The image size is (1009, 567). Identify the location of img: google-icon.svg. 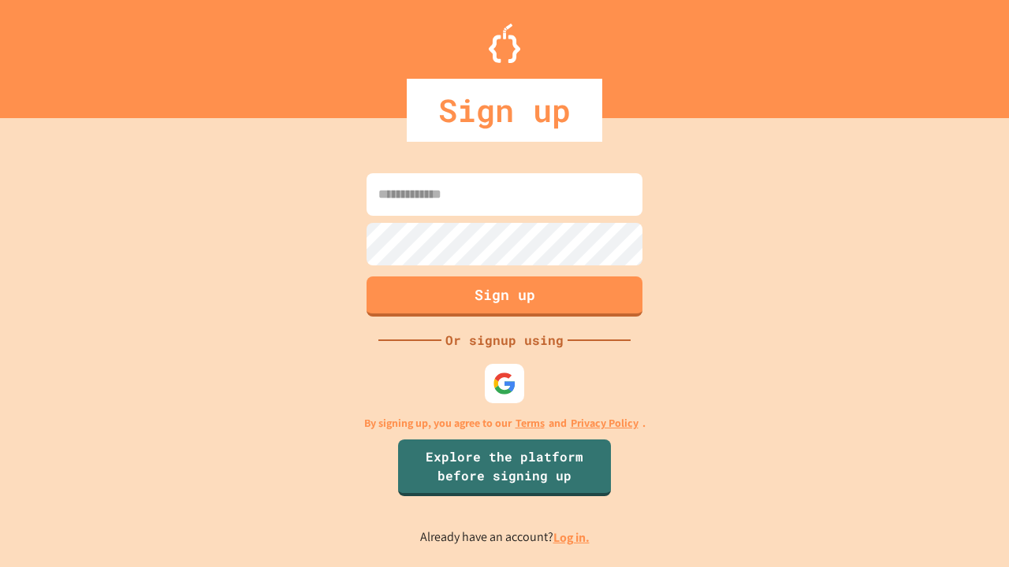
(504, 384).